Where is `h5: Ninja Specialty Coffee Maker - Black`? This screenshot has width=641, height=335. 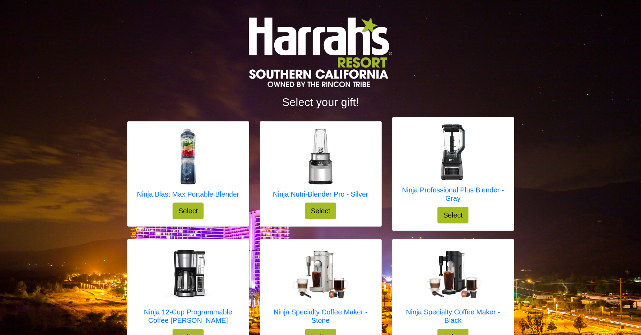
h5: Ninja Specialty Coffee Maker - Black is located at coordinates (453, 316).